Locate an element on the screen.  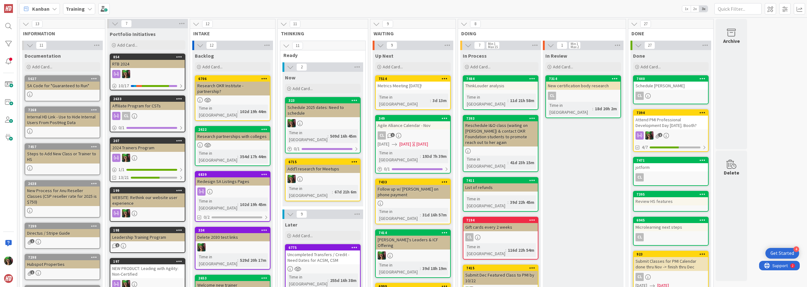
div: 199 is located at coordinates (149, 191).